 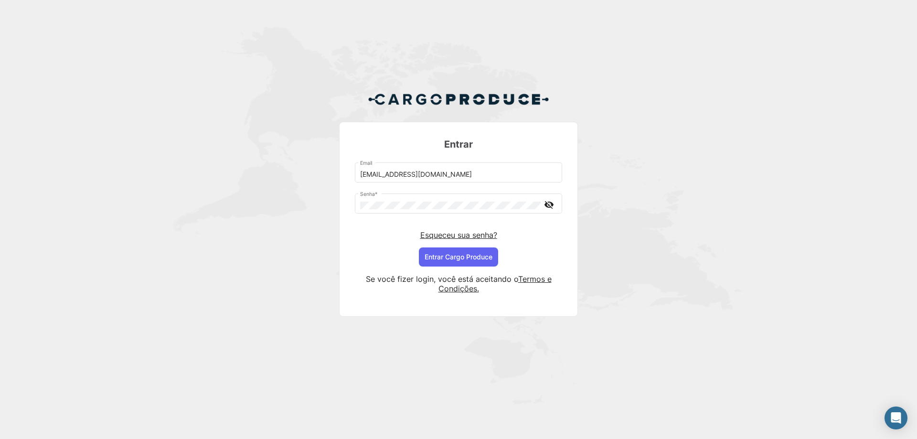 I want to click on h3: Entrar, so click(x=458, y=144).